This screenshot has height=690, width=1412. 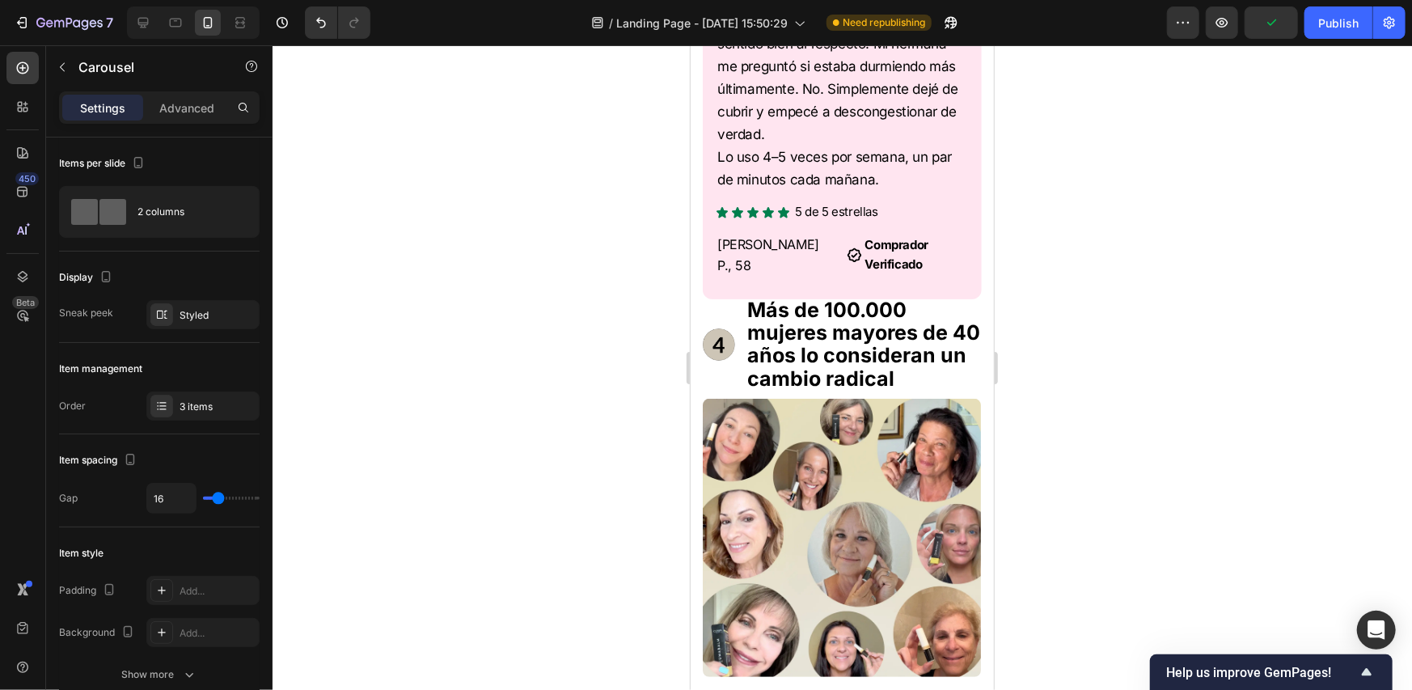 I want to click on p: Lo uso 4–5 veces por semana, un par de minutos cada mañana., so click(x=151, y=123).